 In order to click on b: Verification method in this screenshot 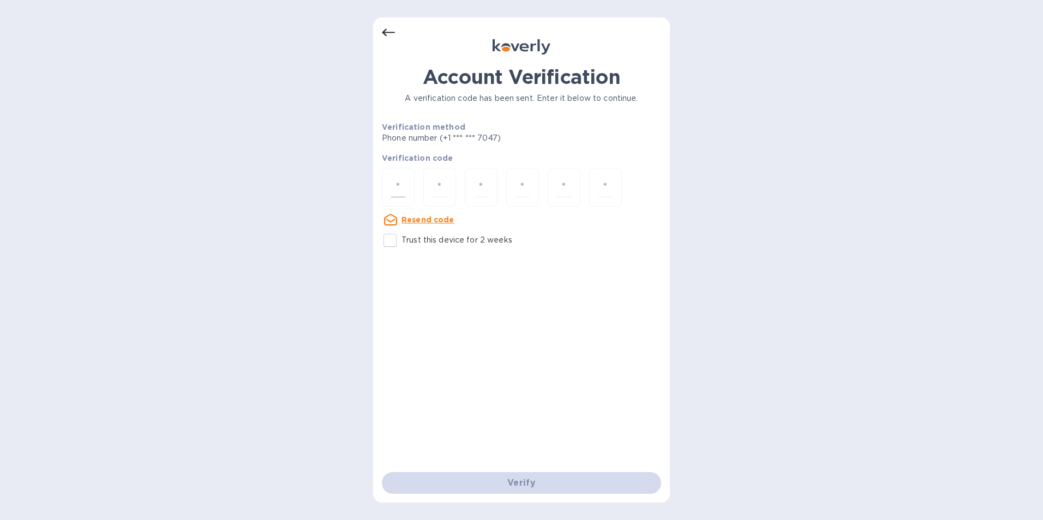, I will do `click(423, 127)`.